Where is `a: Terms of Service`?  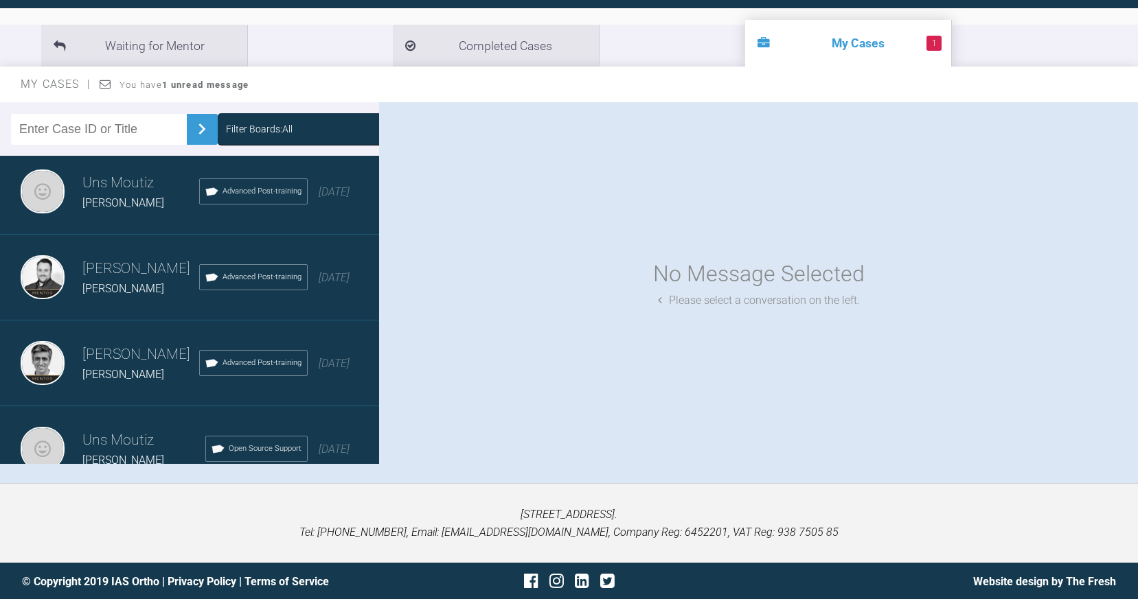 a: Terms of Service is located at coordinates (286, 581).